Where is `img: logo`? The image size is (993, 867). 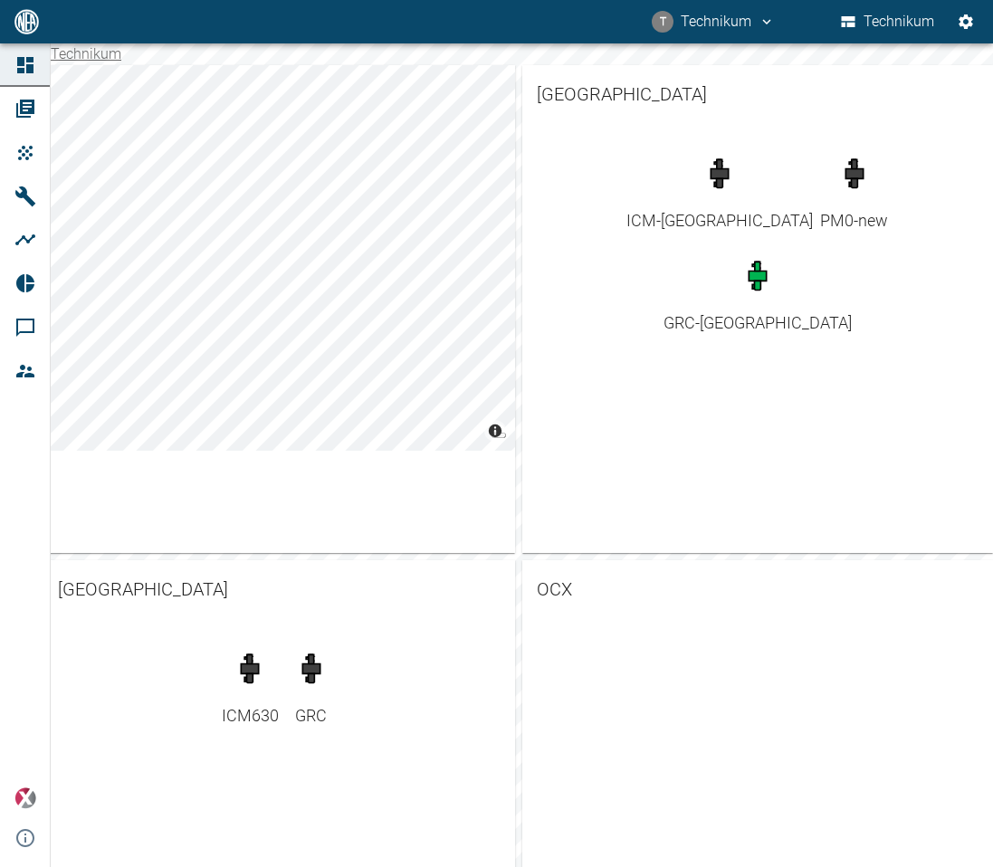
img: logo is located at coordinates (26, 21).